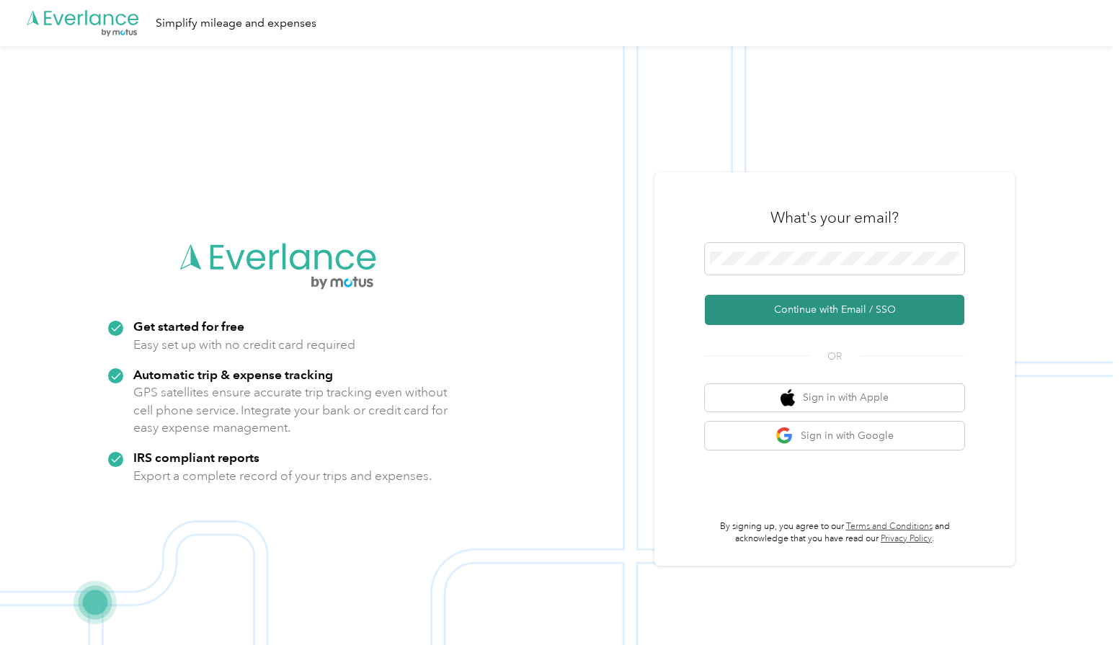 Image resolution: width=1120 pixels, height=645 pixels. I want to click on a: Privacy Policy, so click(906, 538).